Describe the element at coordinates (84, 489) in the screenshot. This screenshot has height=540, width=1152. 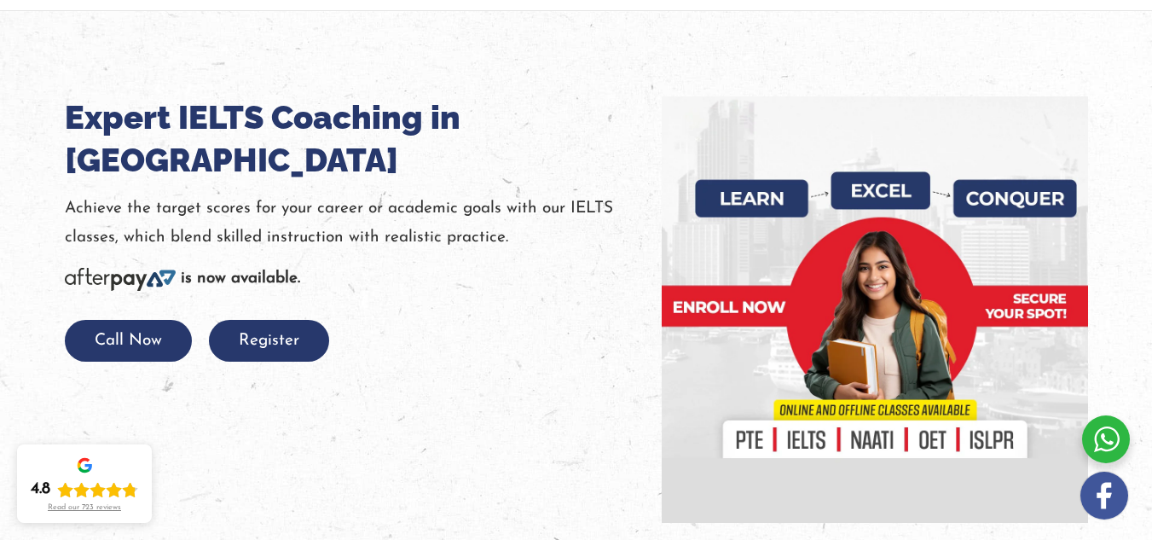
I see `div: Rating: 4.8 out of 5` at that location.